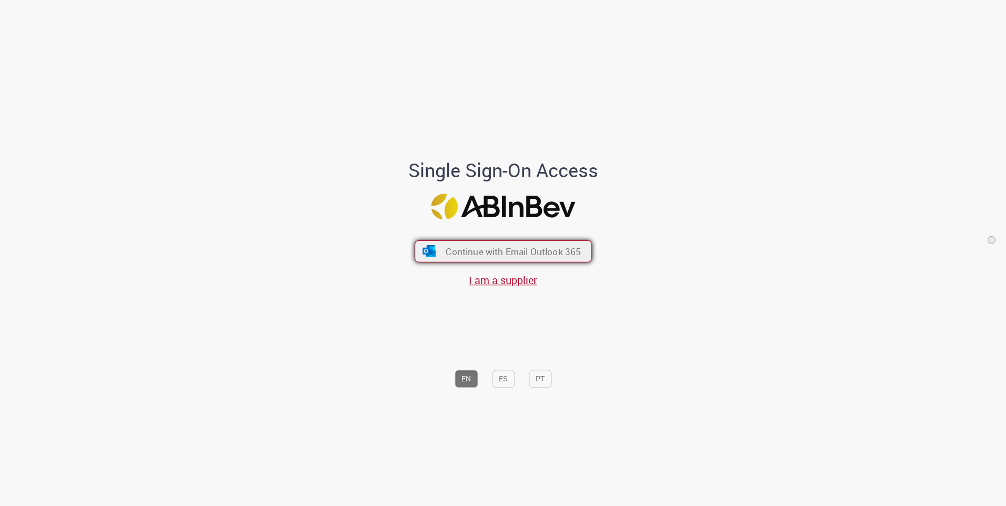 The height and width of the screenshot is (506, 1006). Describe the element at coordinates (503, 281) in the screenshot. I see `span: I am a supplier` at that location.